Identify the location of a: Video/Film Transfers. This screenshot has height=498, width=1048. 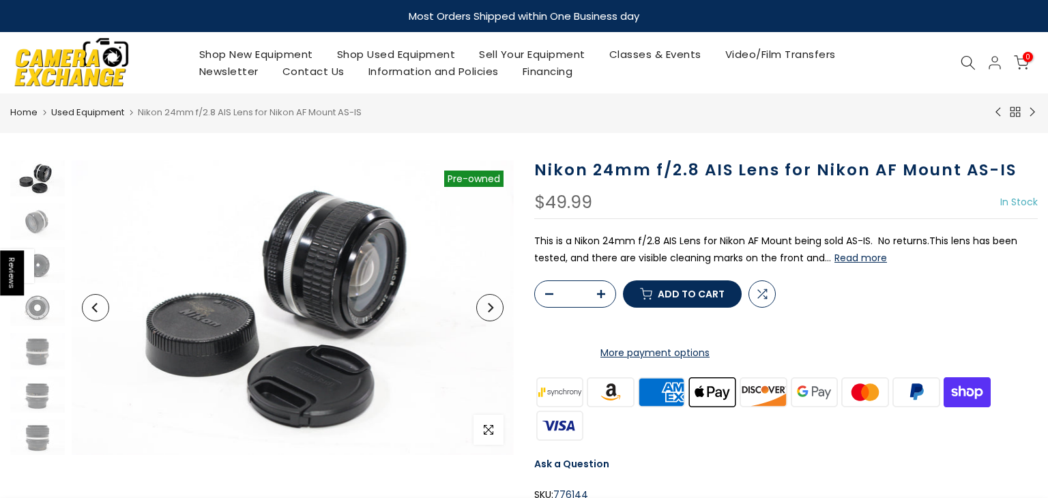
(780, 54).